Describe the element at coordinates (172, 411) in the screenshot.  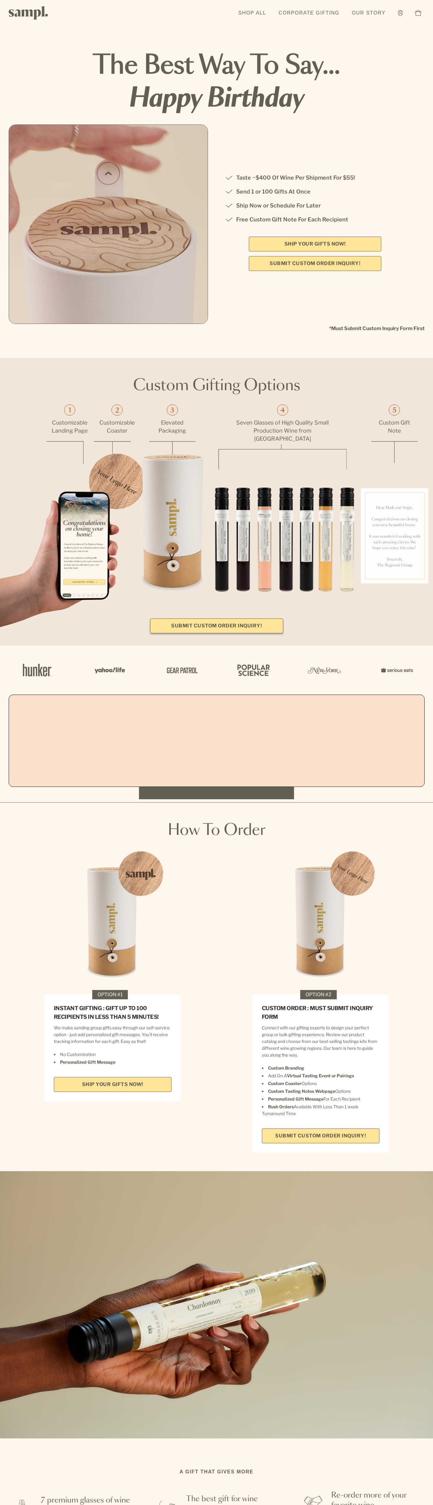
I see `span: 3` at that location.